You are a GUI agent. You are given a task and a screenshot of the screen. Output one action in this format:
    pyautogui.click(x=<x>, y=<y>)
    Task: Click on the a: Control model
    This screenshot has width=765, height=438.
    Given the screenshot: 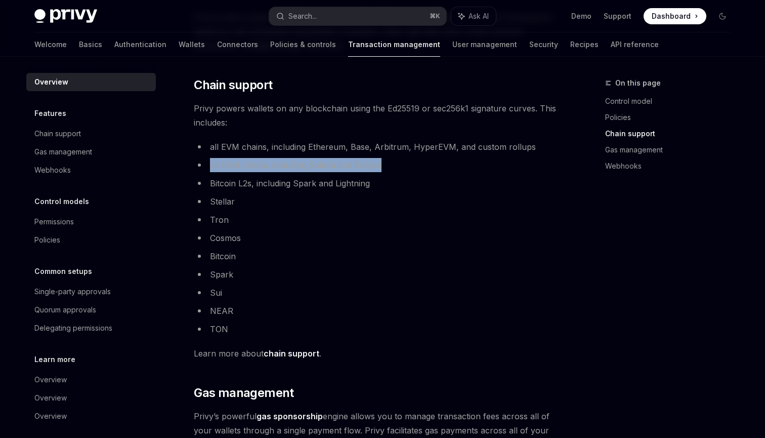 What is the action you would take?
    pyautogui.click(x=672, y=101)
    